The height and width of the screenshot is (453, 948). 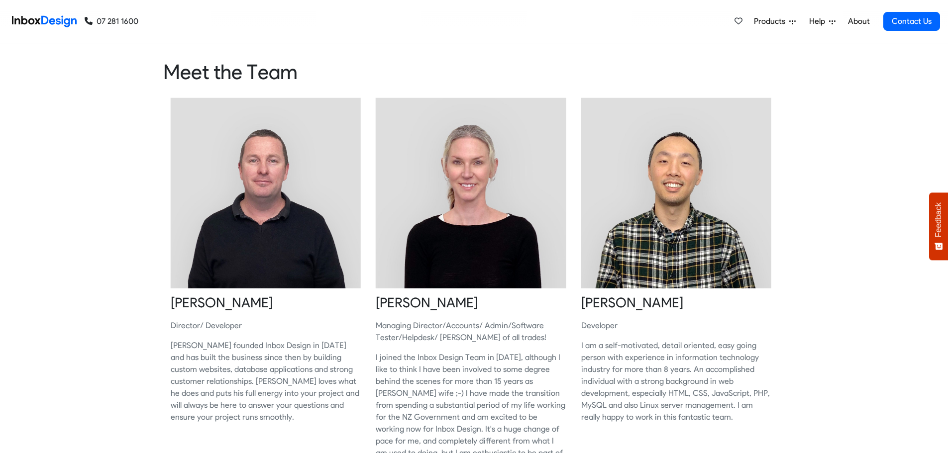 I want to click on span: Feedback, so click(x=939, y=220).